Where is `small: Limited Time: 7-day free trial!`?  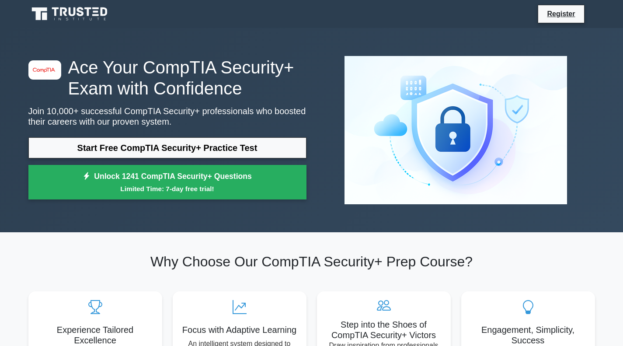
small: Limited Time: 7-day free trial! is located at coordinates (167, 188).